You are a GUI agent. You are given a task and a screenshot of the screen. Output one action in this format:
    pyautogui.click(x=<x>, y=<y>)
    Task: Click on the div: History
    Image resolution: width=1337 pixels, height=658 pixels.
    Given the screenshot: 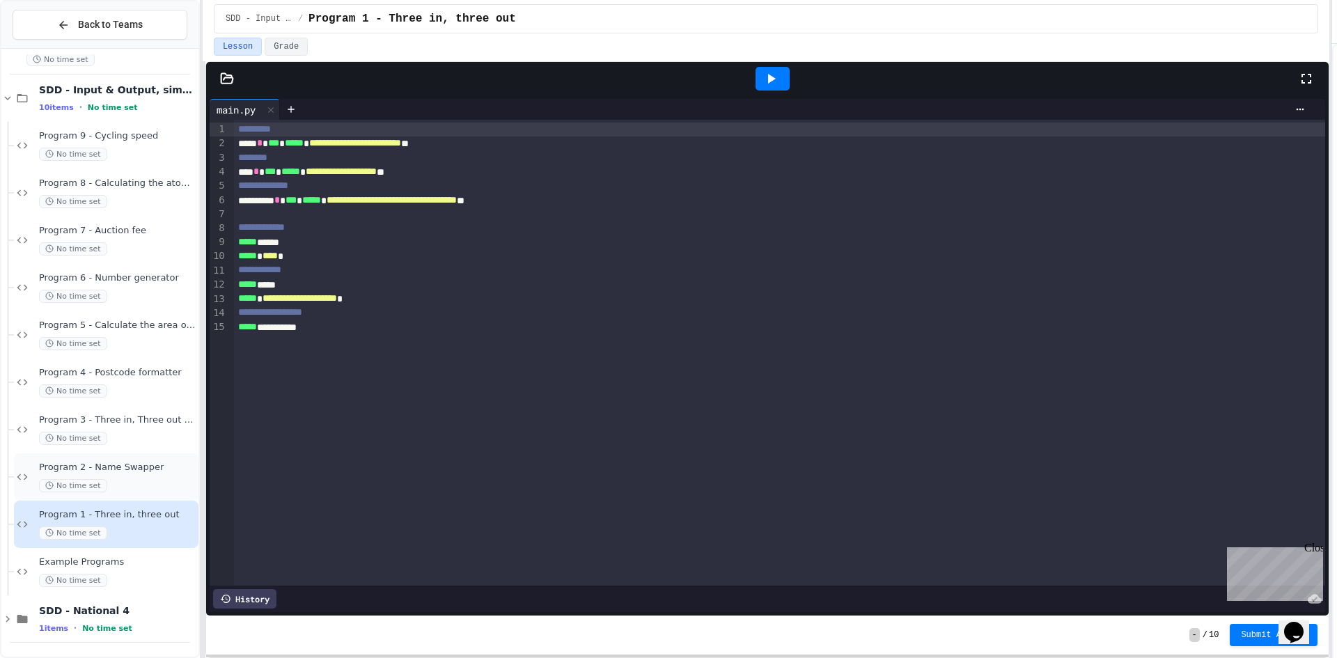 What is the action you would take?
    pyautogui.click(x=245, y=599)
    